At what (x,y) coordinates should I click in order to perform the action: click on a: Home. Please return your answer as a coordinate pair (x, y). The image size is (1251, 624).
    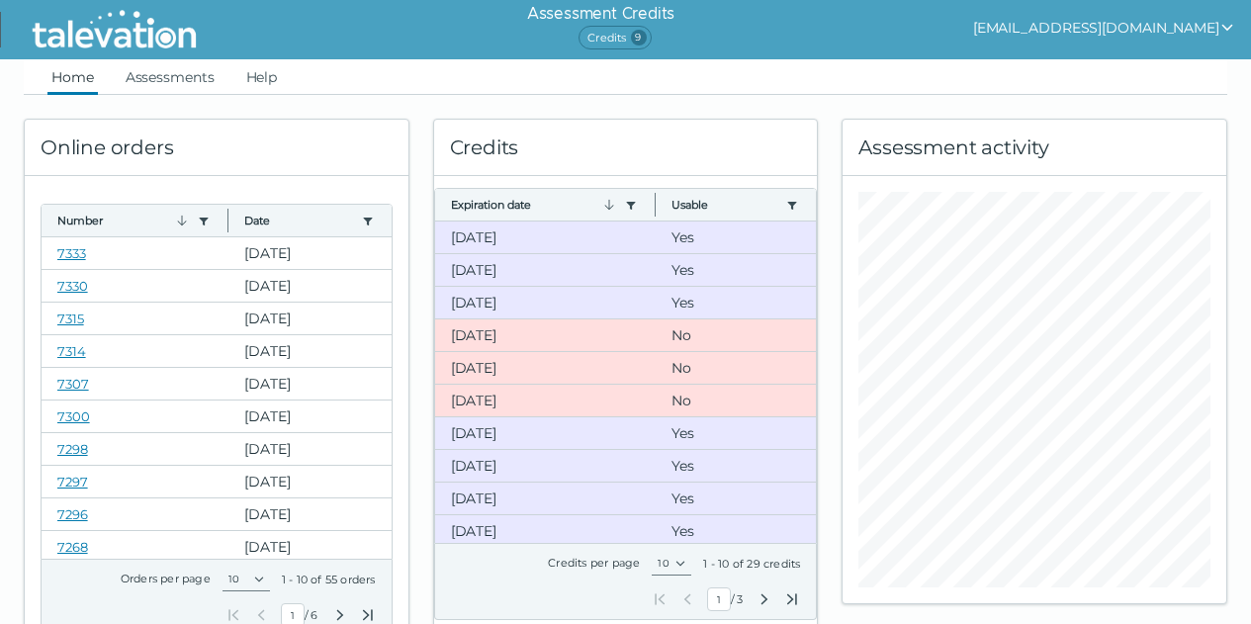
    Looking at the image, I should click on (72, 77).